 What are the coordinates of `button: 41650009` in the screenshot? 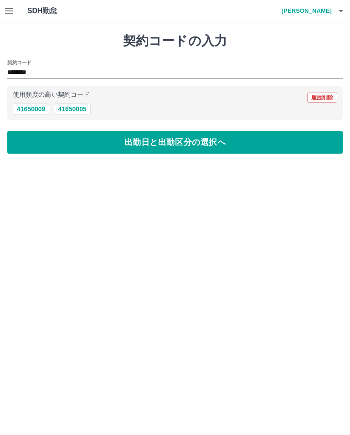 It's located at (31, 109).